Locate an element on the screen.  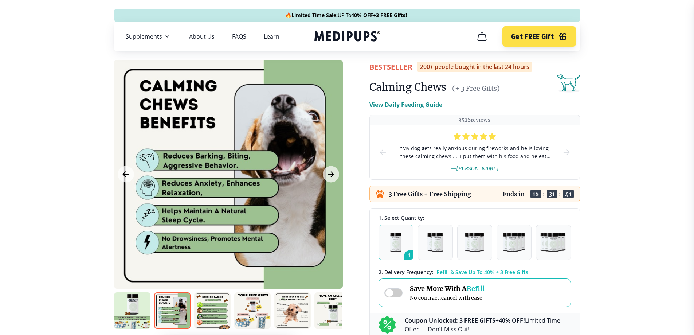
img: Pack of 2 - Natural Dog Supplements is located at coordinates (435, 242).